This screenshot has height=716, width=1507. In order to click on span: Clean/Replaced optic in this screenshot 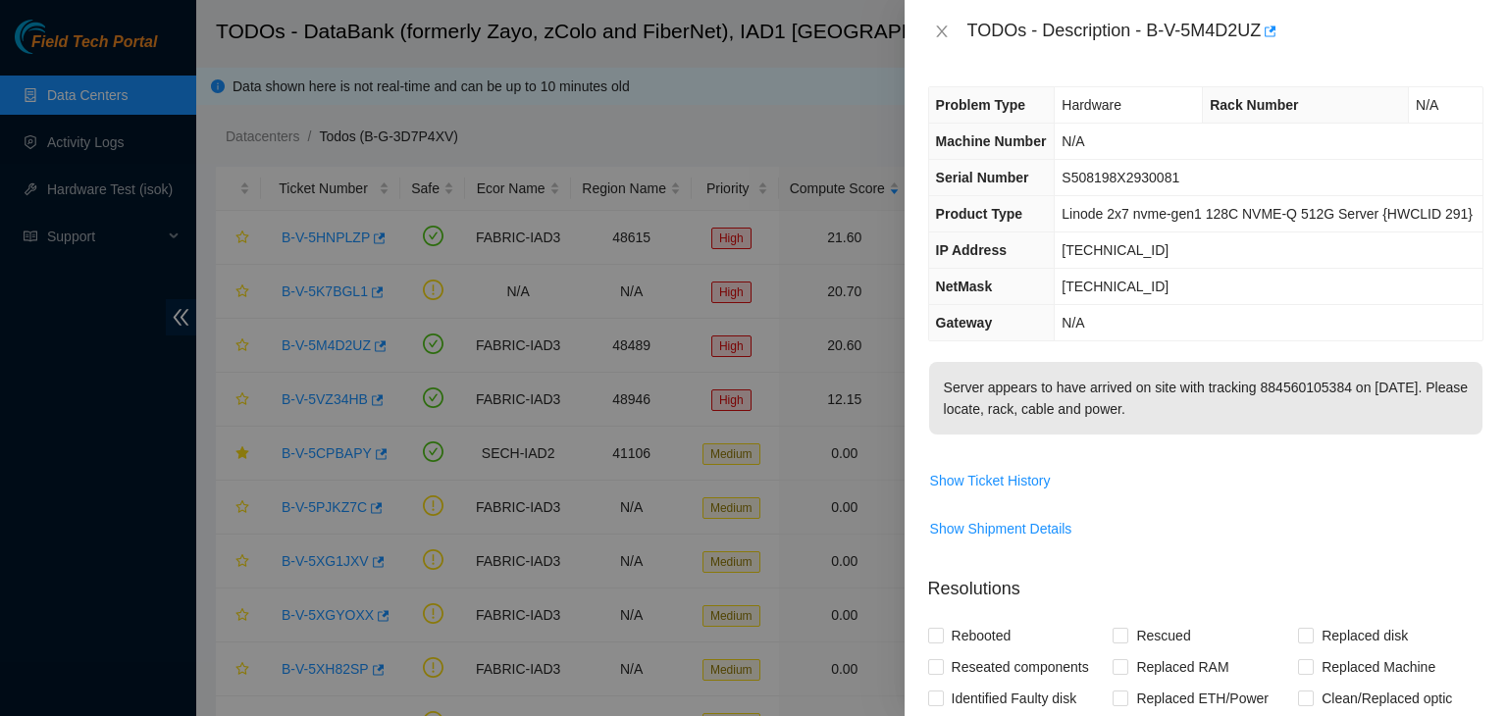, I will do `click(1386, 698)`.